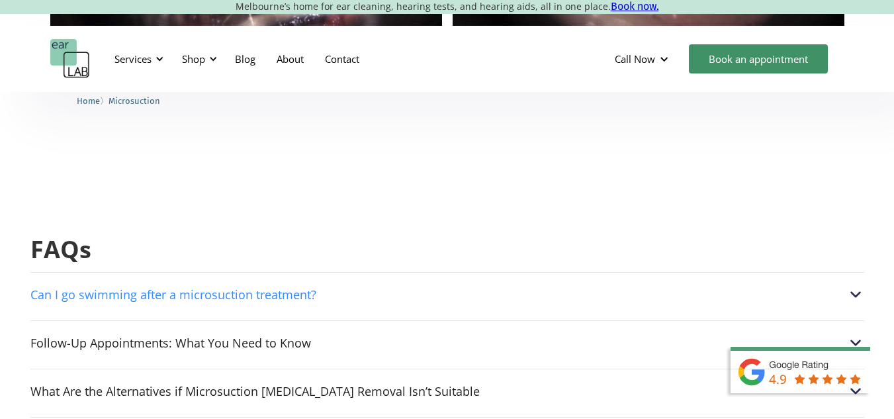 This screenshot has width=894, height=419. Describe the element at coordinates (342, 59) in the screenshot. I see `a: Contact` at that location.